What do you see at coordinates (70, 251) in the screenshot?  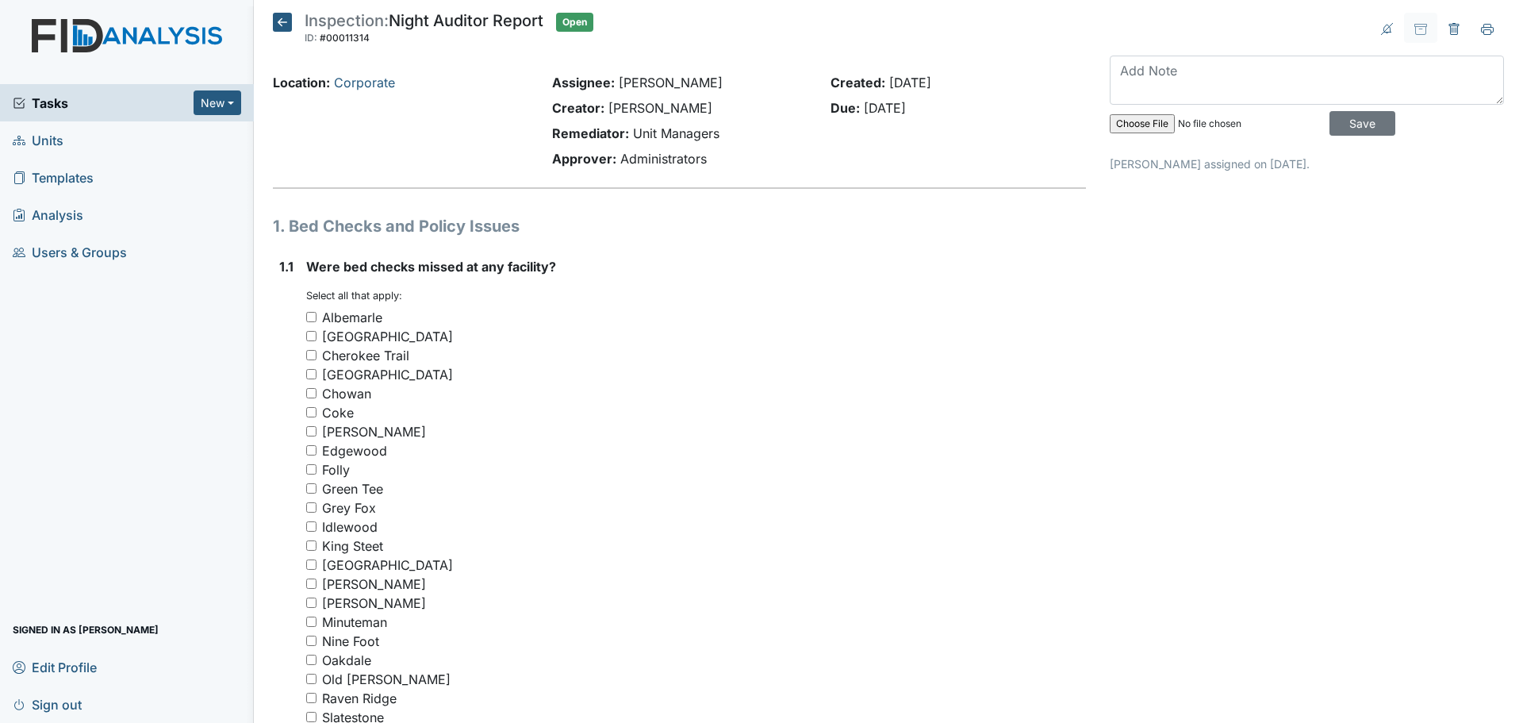 I see `span: Users & Groups` at bounding box center [70, 251].